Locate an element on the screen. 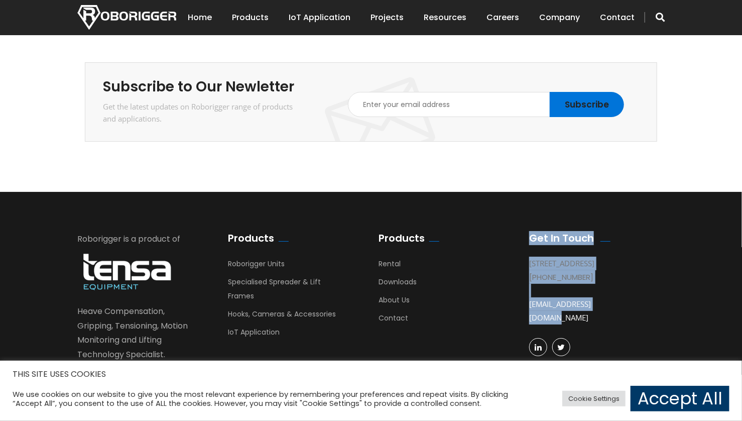 This screenshot has width=742, height=421. a: Company is located at coordinates (559, 18).